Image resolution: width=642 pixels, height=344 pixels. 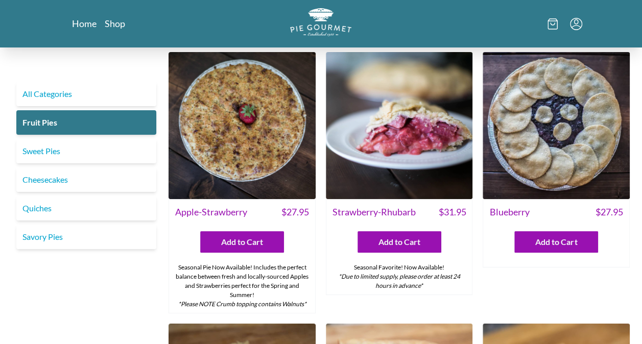 I want to click on a: Shop, so click(x=115, y=24).